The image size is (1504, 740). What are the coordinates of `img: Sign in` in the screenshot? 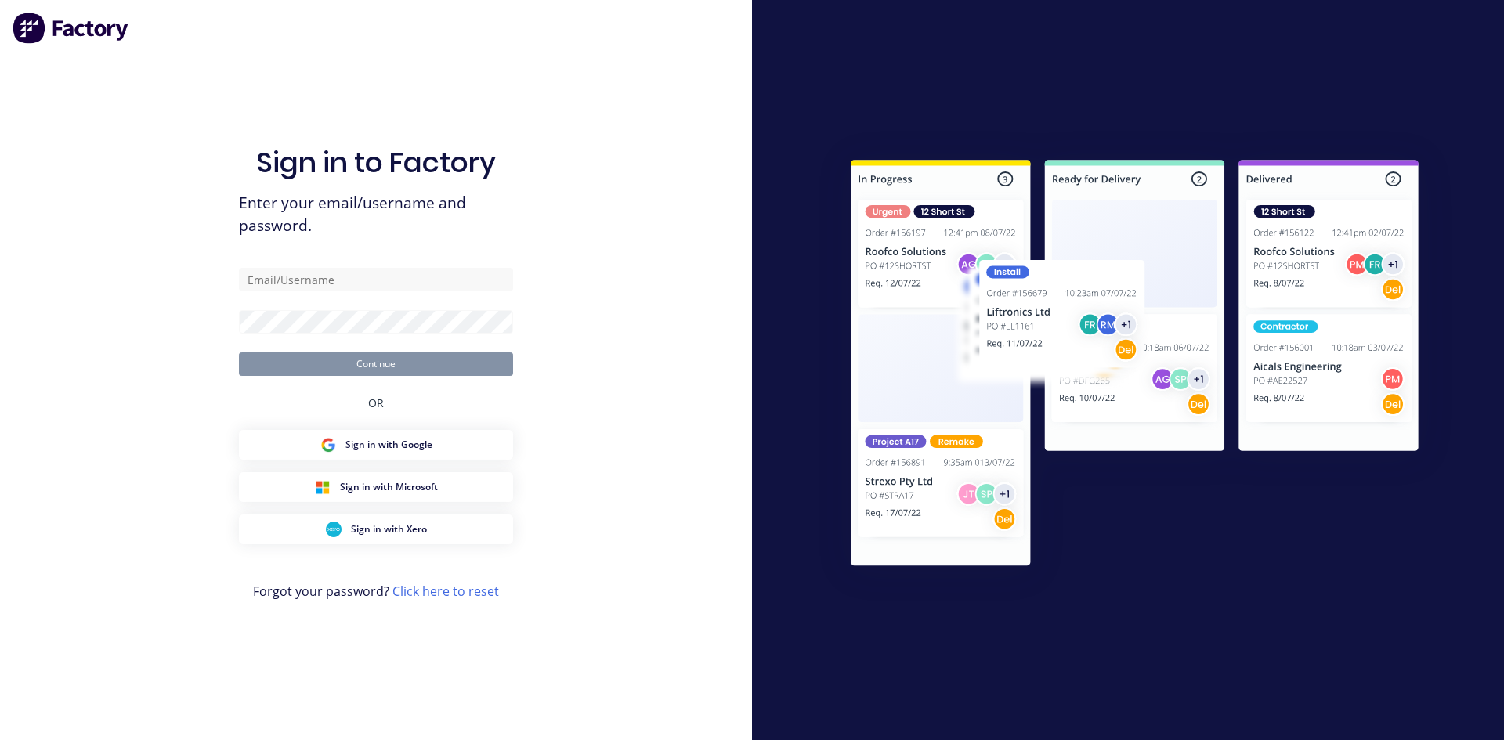 It's located at (1134, 366).